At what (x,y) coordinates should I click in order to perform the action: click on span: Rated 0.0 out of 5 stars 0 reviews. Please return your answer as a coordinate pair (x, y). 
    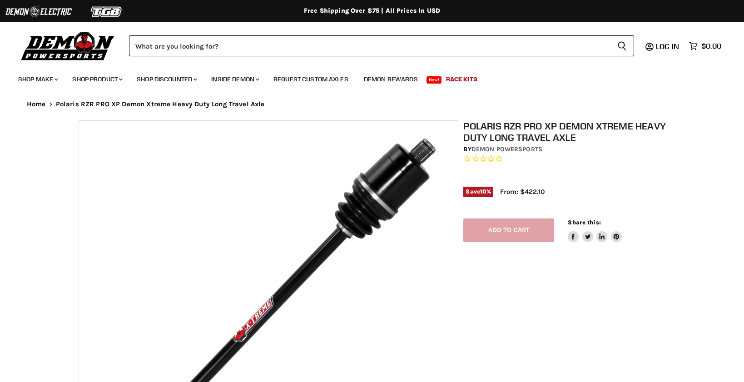
    Looking at the image, I should click on (567, 159).